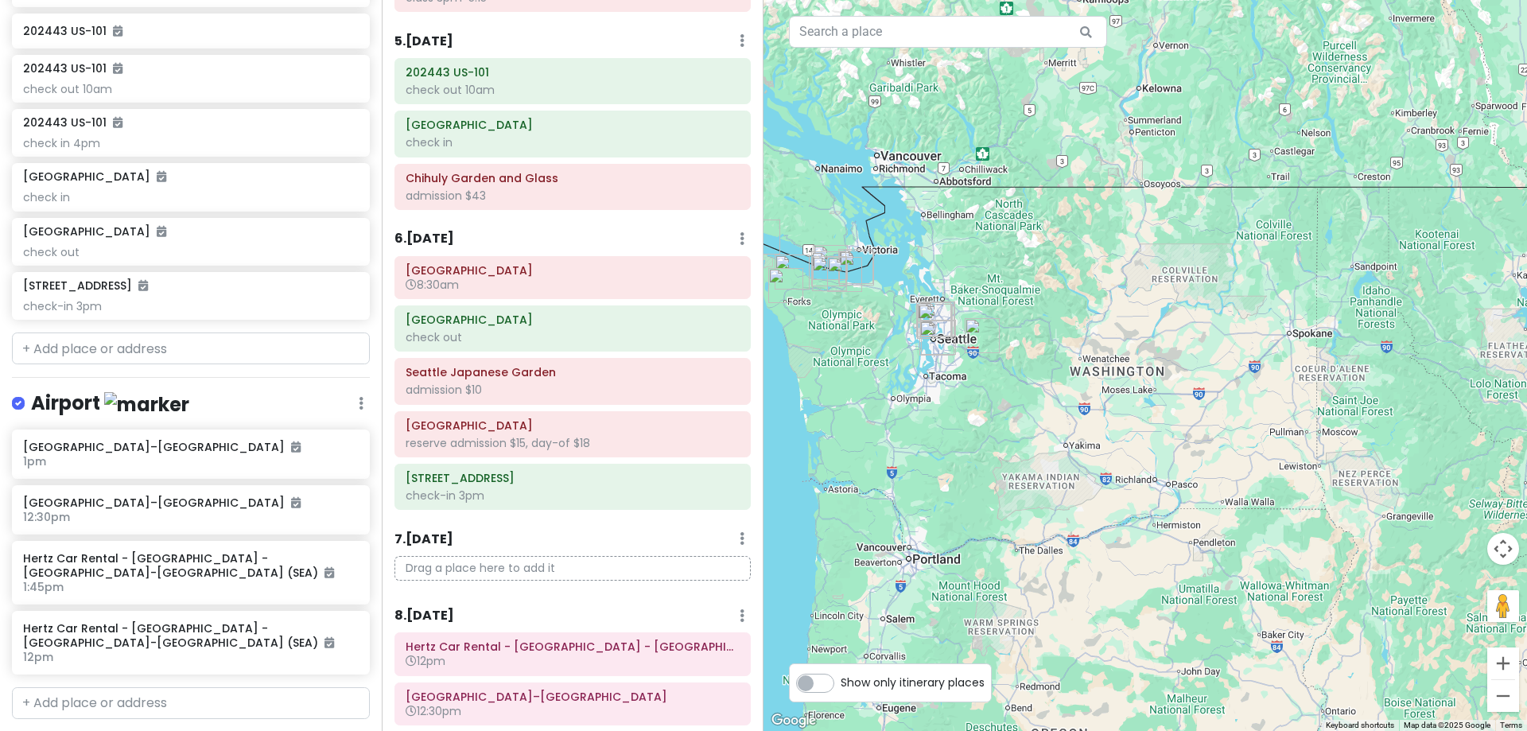  What do you see at coordinates (982, 336) in the screenshot?
I see `div: 49010 SE Middle Fork Rd` at bounding box center [982, 336].